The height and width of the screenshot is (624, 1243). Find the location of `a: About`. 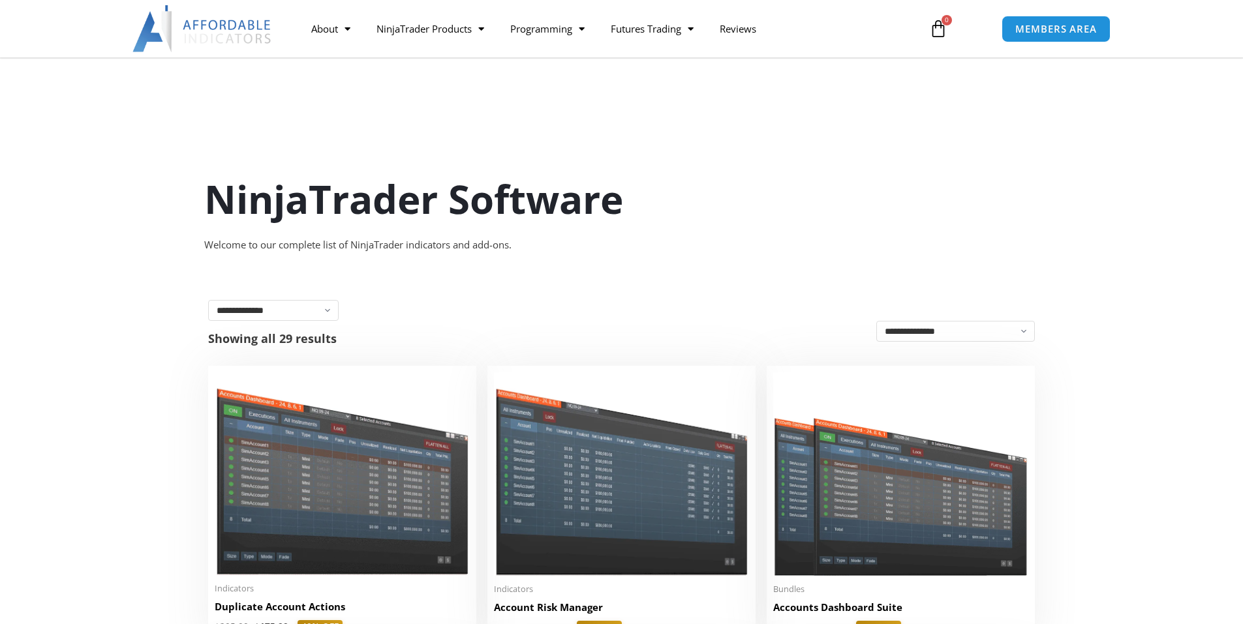

a: About is located at coordinates (331, 29).